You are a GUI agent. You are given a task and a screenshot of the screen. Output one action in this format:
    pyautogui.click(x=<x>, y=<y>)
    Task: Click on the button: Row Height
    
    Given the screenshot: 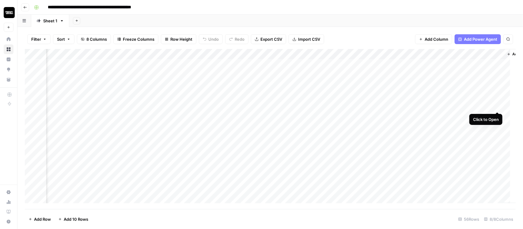 What is the action you would take?
    pyautogui.click(x=179, y=39)
    